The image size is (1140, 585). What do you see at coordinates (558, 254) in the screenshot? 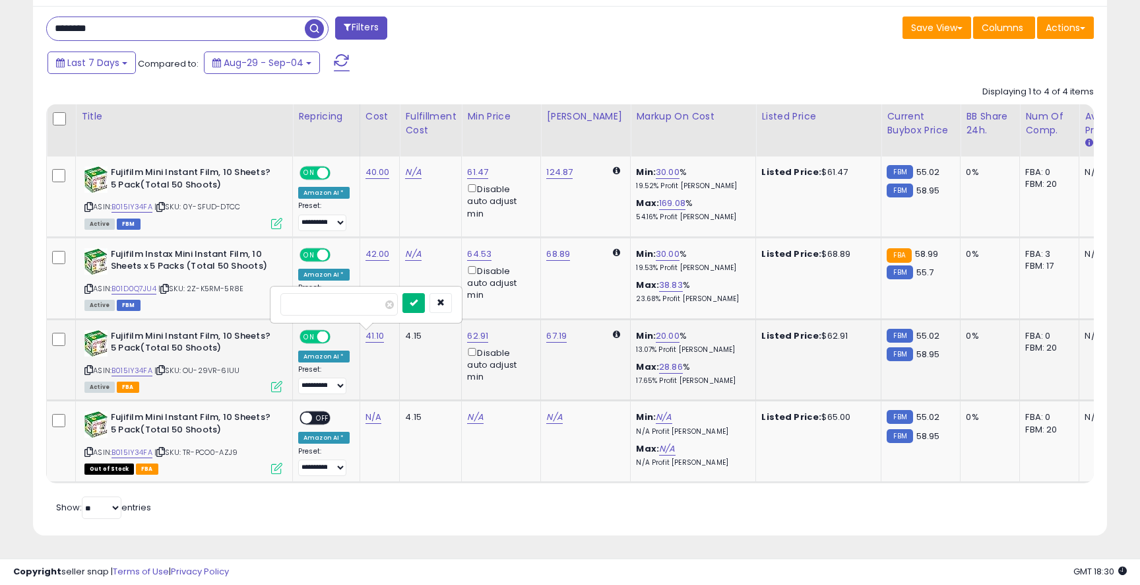
I see `a: 68.89` at bounding box center [558, 254].